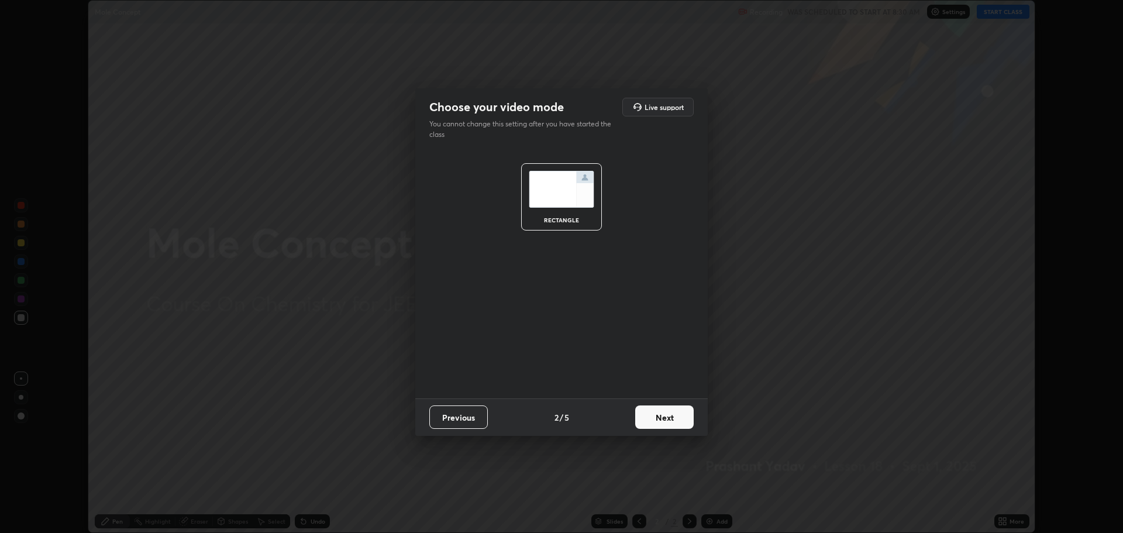 Image resolution: width=1123 pixels, height=533 pixels. What do you see at coordinates (561, 220) in the screenshot?
I see `div: rectangle` at bounding box center [561, 220].